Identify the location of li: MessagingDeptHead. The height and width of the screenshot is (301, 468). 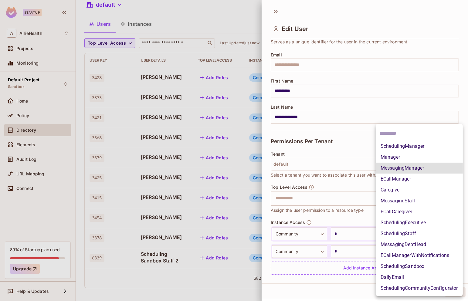
(419, 245).